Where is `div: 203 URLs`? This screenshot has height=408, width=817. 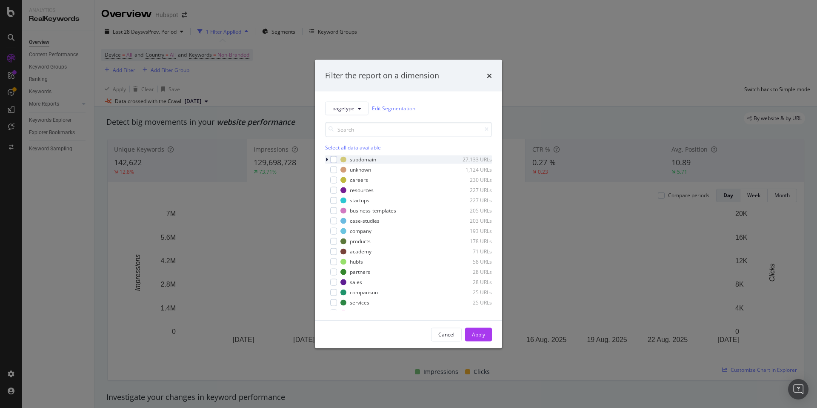 div: 203 URLs is located at coordinates (471, 220).